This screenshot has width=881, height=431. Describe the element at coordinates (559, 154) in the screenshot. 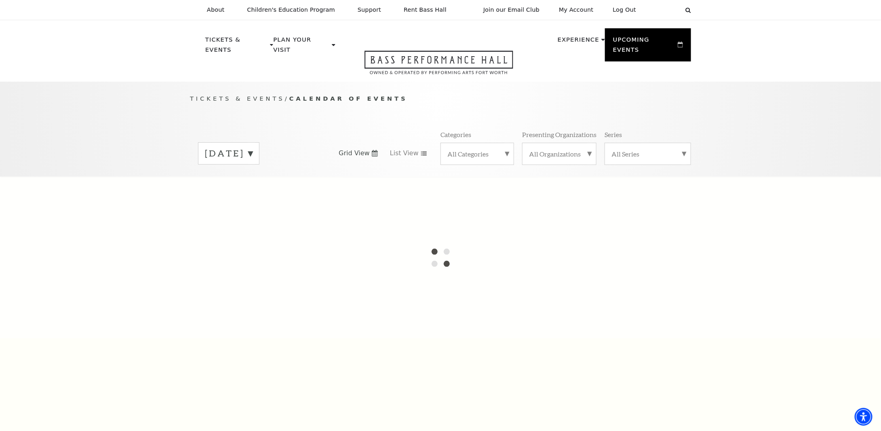

I see `label: All Organizations` at that location.